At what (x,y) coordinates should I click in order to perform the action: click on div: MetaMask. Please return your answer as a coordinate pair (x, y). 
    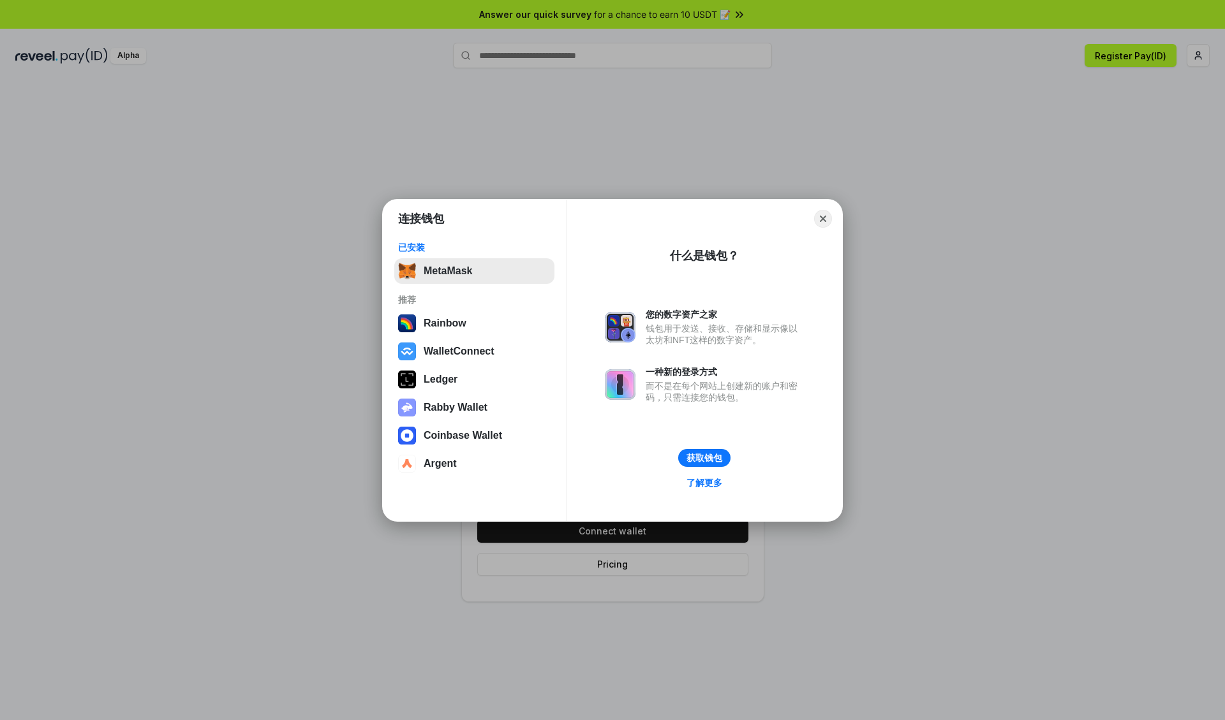
    Looking at the image, I should click on (448, 271).